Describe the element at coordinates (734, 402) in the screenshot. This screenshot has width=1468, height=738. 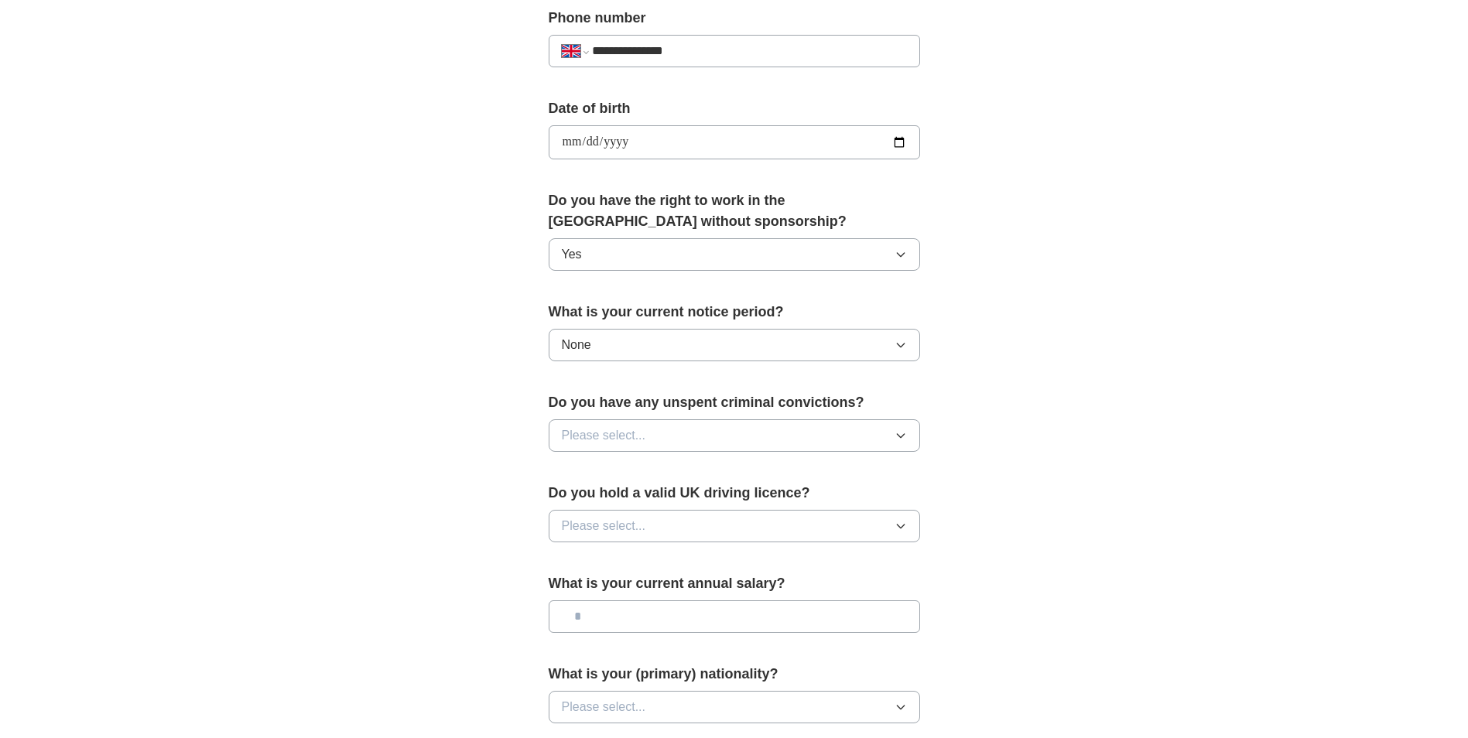
I see `label: Do you have any unspent criminal convictions?` at that location.